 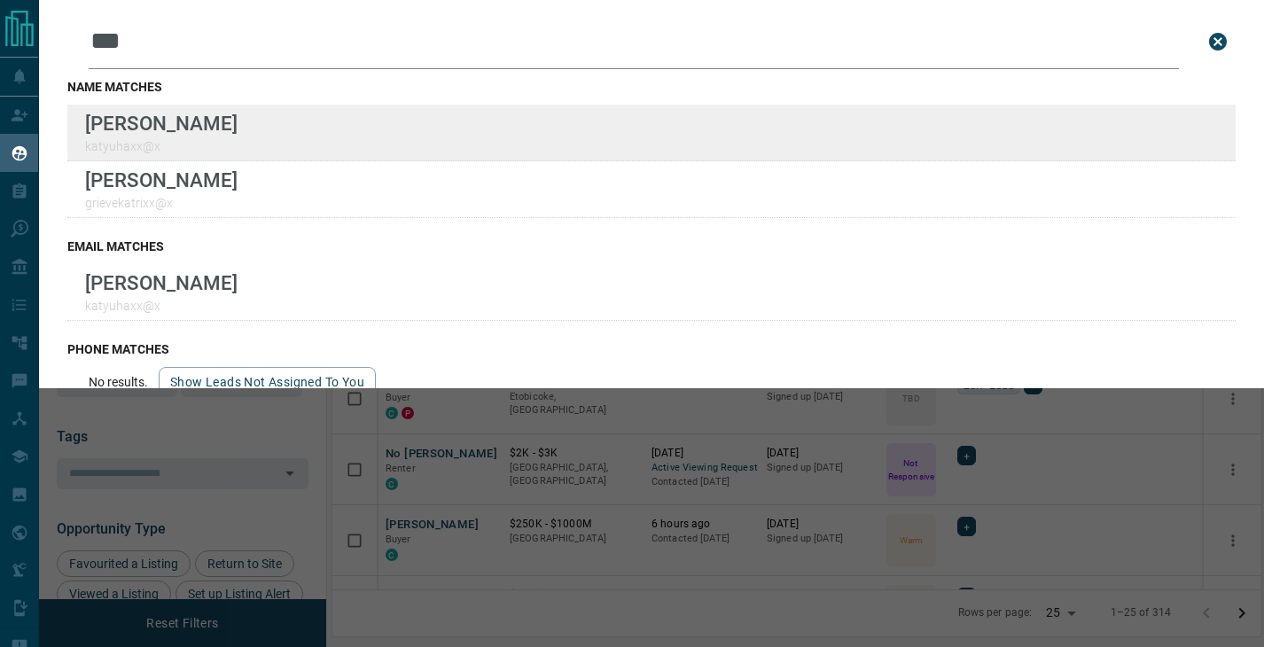 I want to click on p: No results., so click(x=118, y=382).